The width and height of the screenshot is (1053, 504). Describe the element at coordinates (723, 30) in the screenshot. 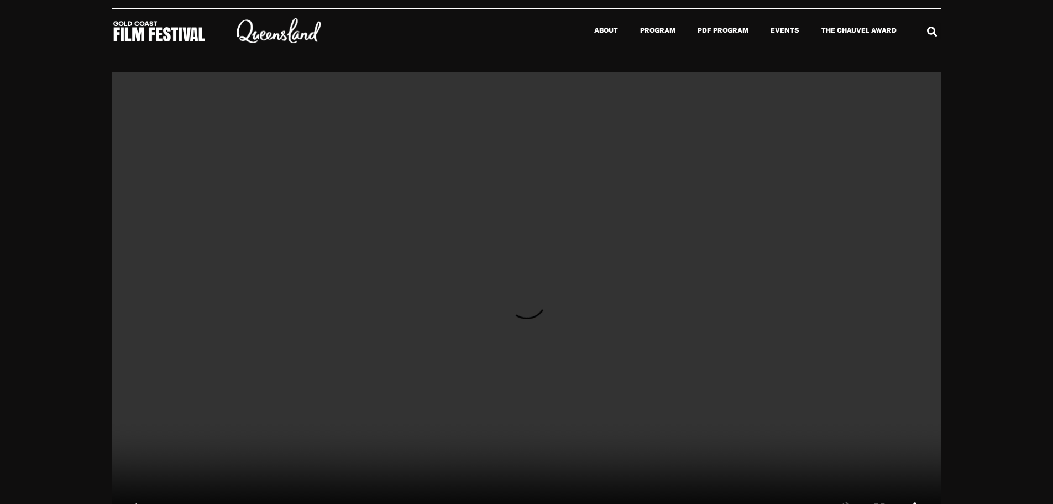

I see `a: PDF Program` at that location.